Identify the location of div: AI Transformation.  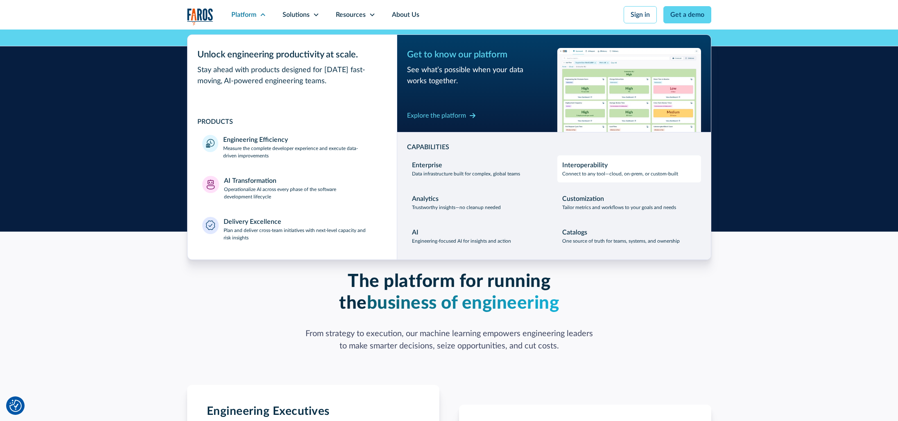
(250, 181).